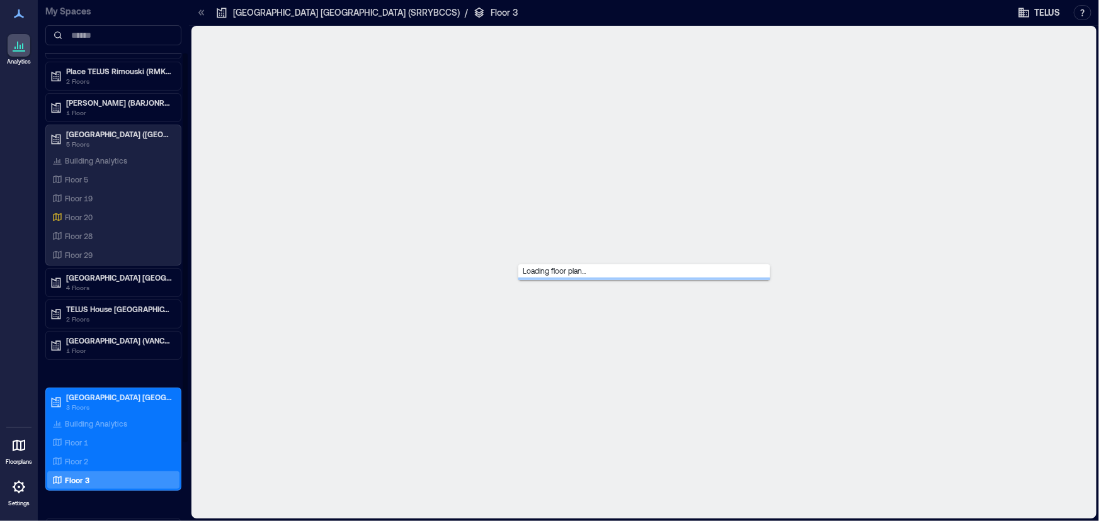 This screenshot has height=521, width=1099. What do you see at coordinates (119, 407) in the screenshot?
I see `p: 3 Floors` at bounding box center [119, 407].